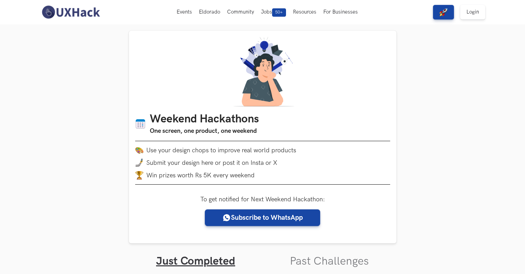  What do you see at coordinates (263, 176) in the screenshot?
I see `li: Win prizes worth Rs 5K every weekend` at bounding box center [263, 176].